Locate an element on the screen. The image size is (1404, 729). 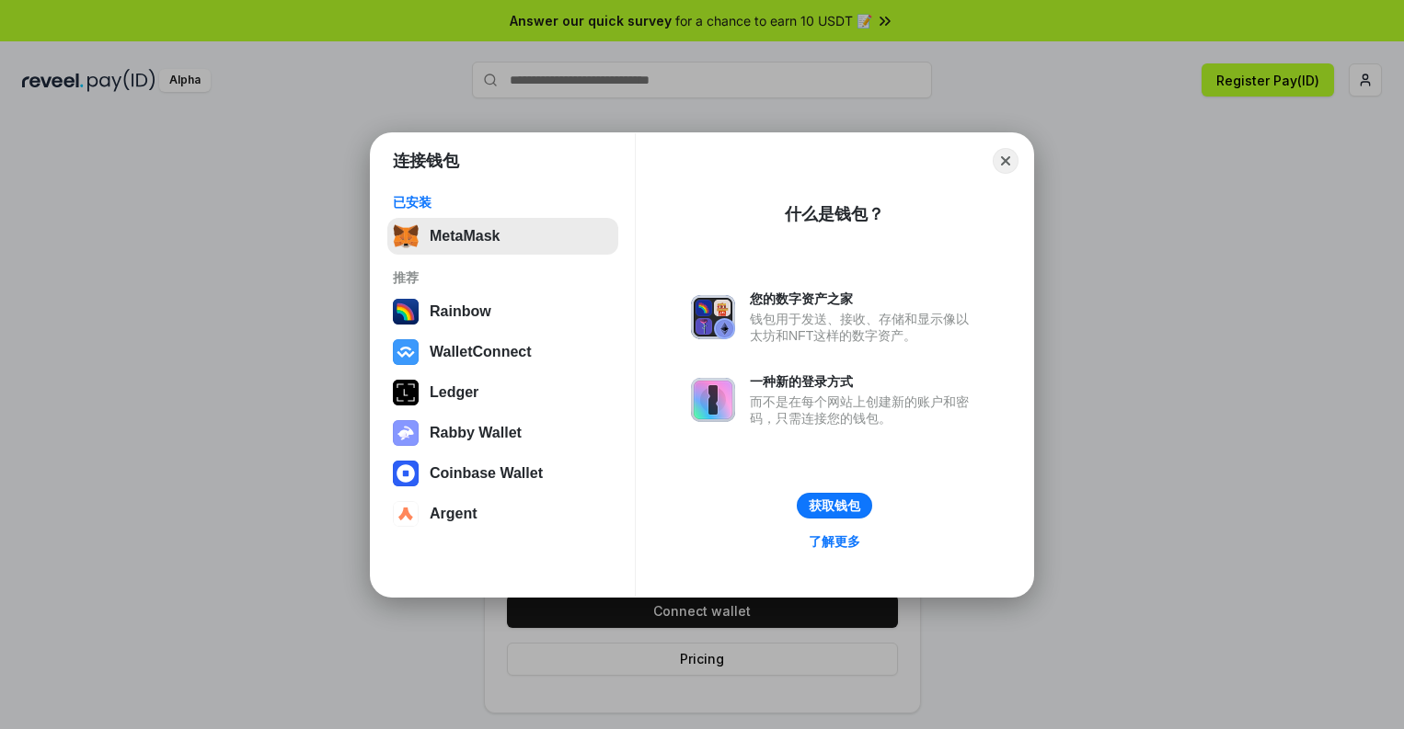
button: Close is located at coordinates (1005, 161).